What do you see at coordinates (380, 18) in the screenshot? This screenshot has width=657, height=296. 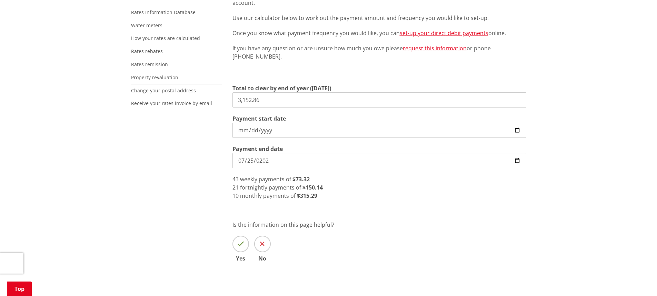 I see `p: Use our calculator below to work out the payment amount and frequency you would like to set-up.` at bounding box center [380, 18].